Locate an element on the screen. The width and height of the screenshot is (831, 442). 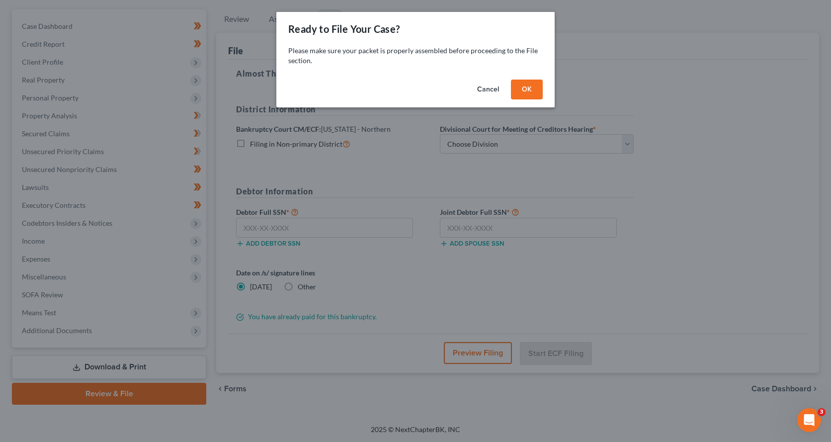
button: Cancel is located at coordinates (488, 89).